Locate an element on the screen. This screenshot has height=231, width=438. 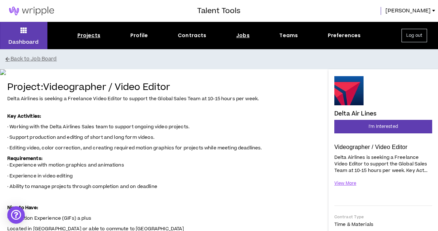
strong: Key Activities: is located at coordinates (24, 116).